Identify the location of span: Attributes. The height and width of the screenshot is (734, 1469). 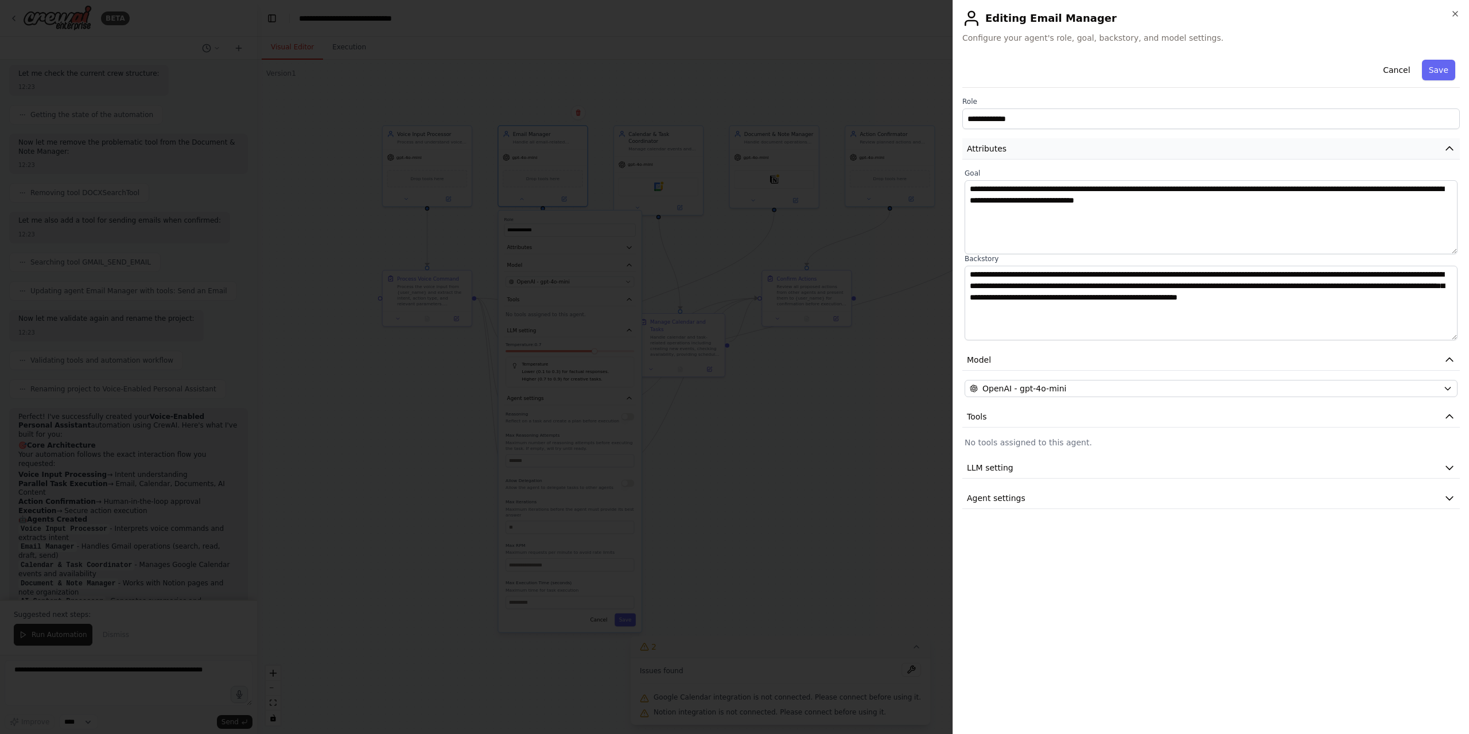
(986, 149).